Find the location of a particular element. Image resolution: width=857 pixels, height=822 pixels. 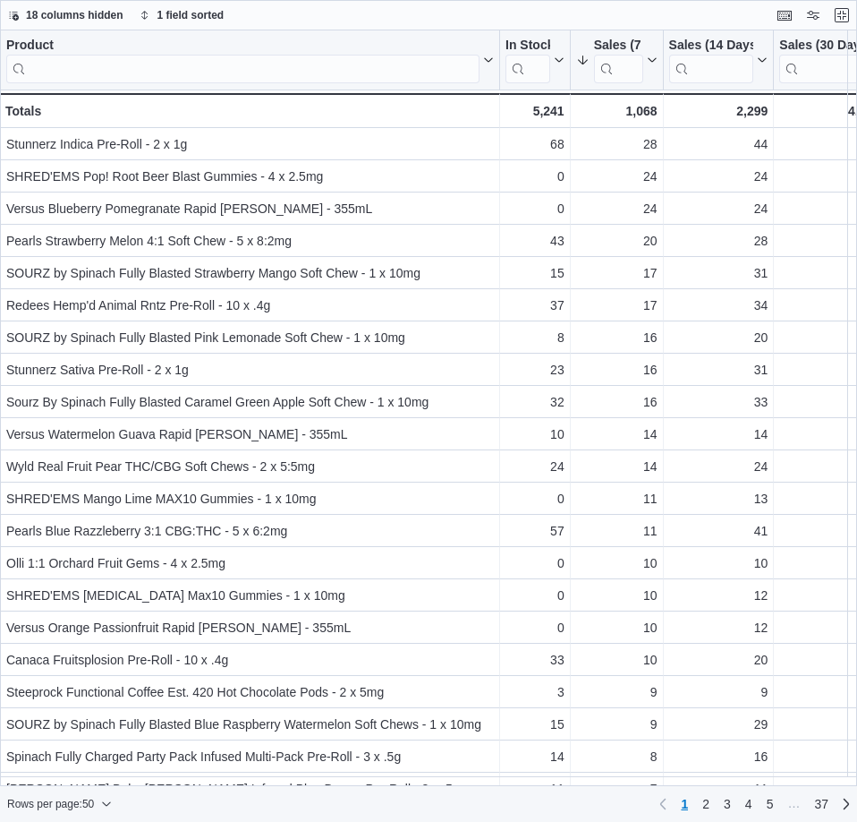

div: 2,299 is located at coordinates (719, 111).